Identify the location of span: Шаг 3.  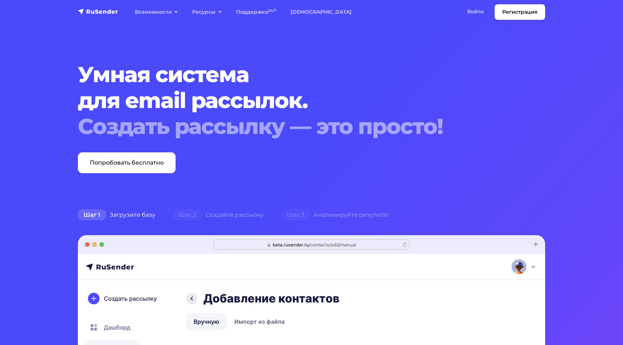
(295, 215).